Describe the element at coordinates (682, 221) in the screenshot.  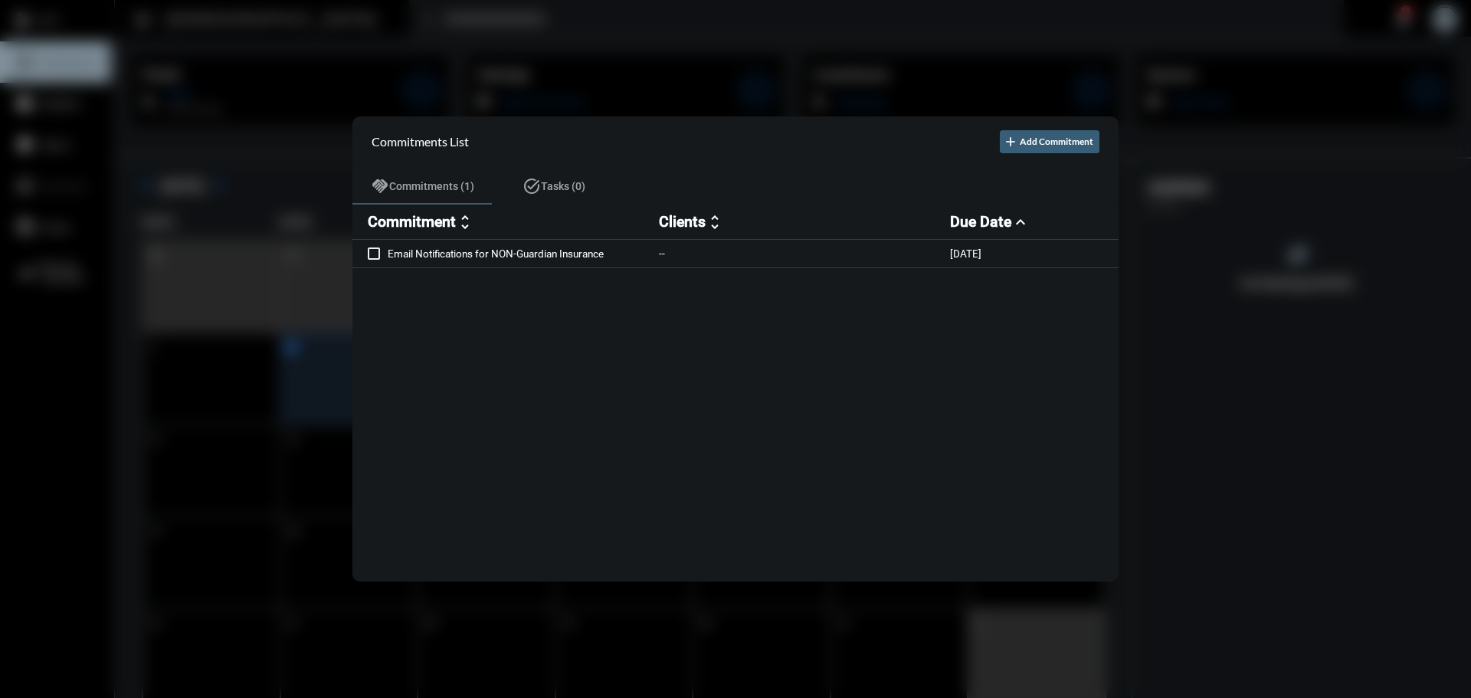
I see `h2: Clients` at that location.